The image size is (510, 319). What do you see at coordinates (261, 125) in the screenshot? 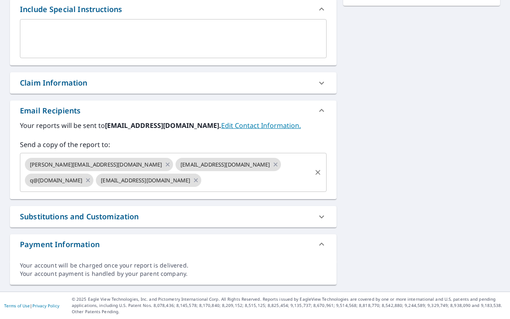
I see `a: EditContactInfo` at bounding box center [261, 125].